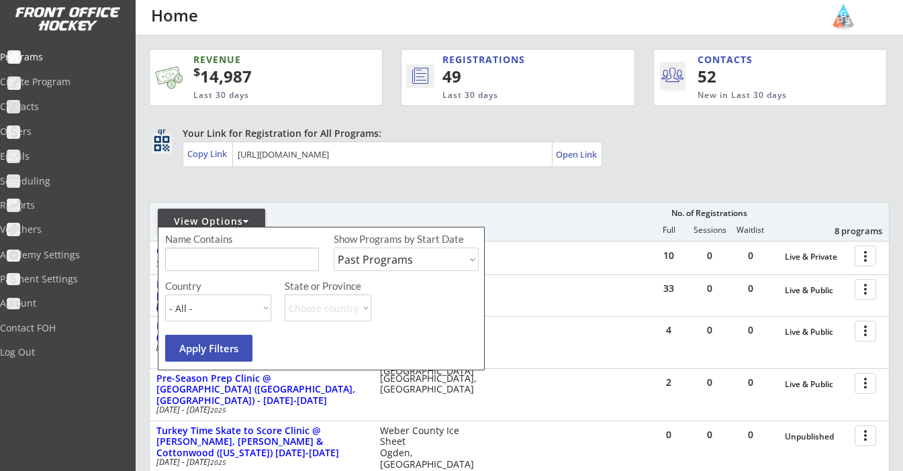  Describe the element at coordinates (816, 437) in the screenshot. I see `div: Unpublished` at that location.